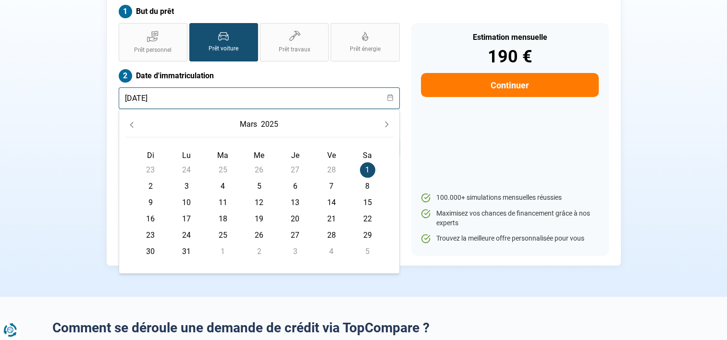 The image size is (727, 340). Describe the element at coordinates (186, 219) in the screenshot. I see `span: 17` at that location.